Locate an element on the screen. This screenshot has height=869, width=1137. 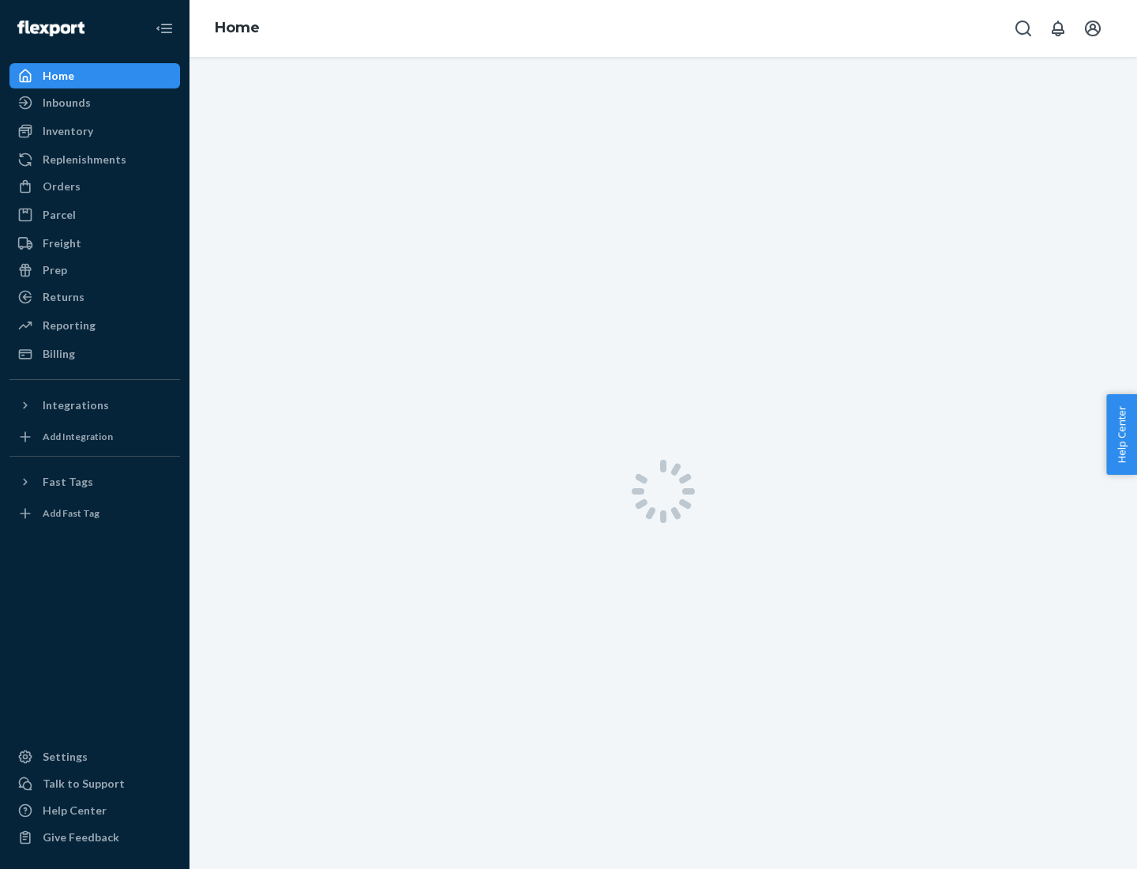
span: Help Center is located at coordinates (1121, 434).